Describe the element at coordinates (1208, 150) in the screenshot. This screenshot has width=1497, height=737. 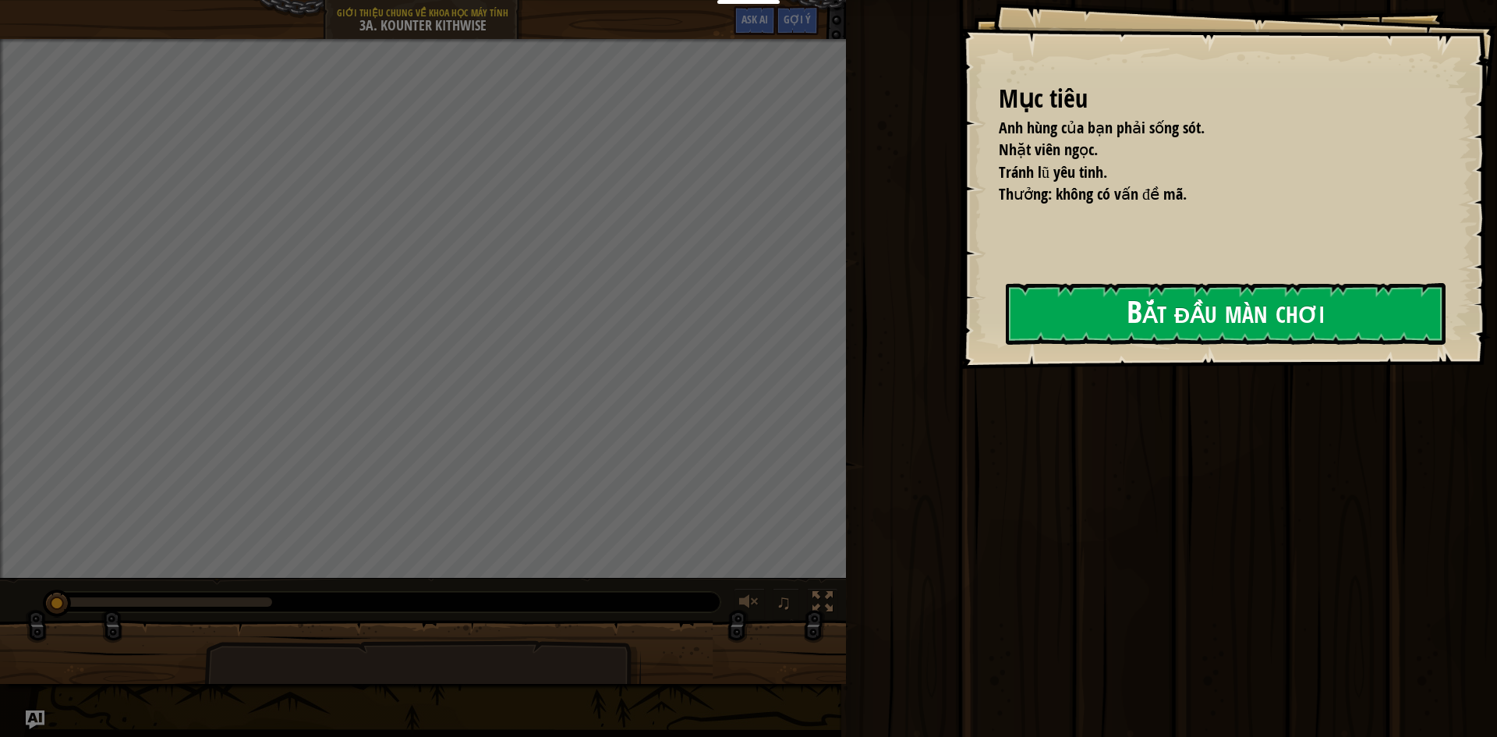
I see `li: Nhặt viên ngọc.` at that location.